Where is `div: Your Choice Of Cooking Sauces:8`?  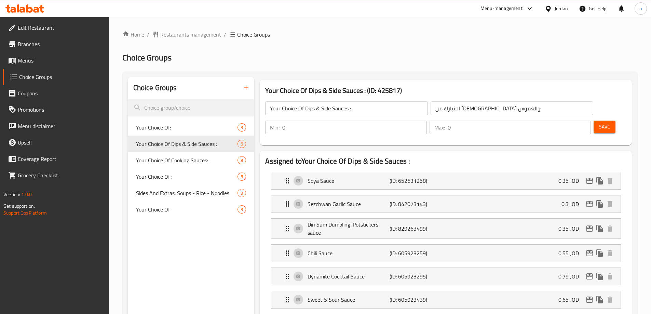 div: Your Choice Of Cooking Sauces:8 is located at coordinates (191, 160).